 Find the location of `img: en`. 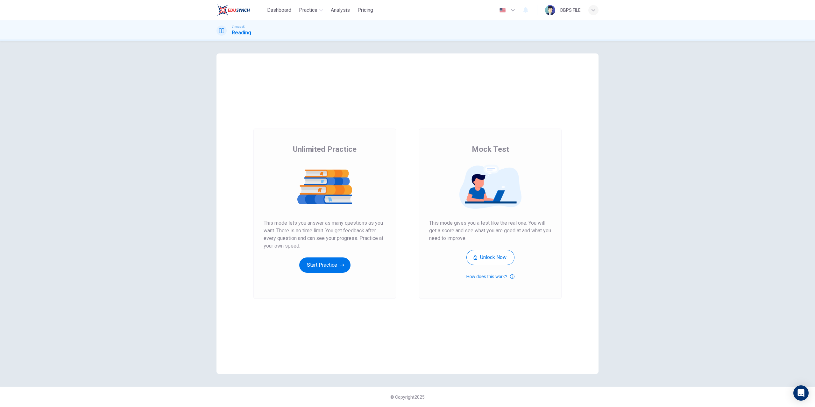

img: en is located at coordinates (502, 10).